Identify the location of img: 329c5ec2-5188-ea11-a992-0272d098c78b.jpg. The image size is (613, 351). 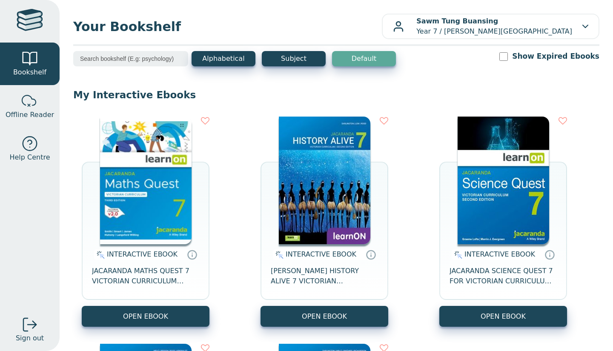
(503, 180).